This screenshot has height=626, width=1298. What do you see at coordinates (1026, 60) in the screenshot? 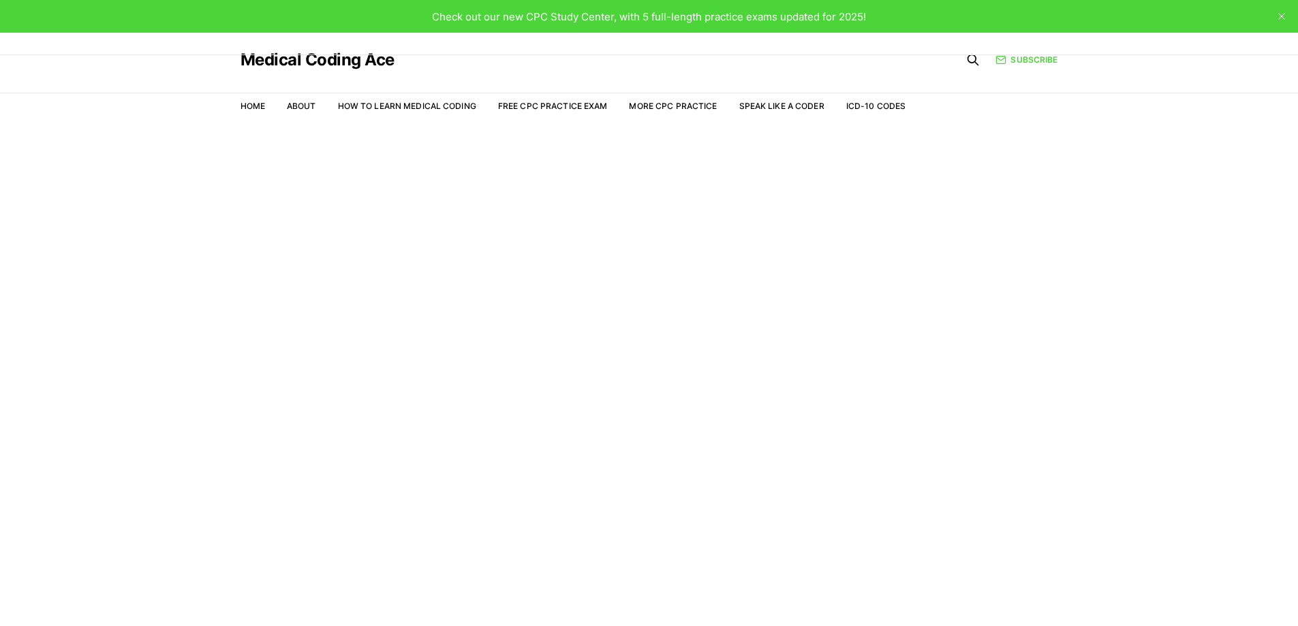
I see `a: Subscribe` at bounding box center [1026, 60].